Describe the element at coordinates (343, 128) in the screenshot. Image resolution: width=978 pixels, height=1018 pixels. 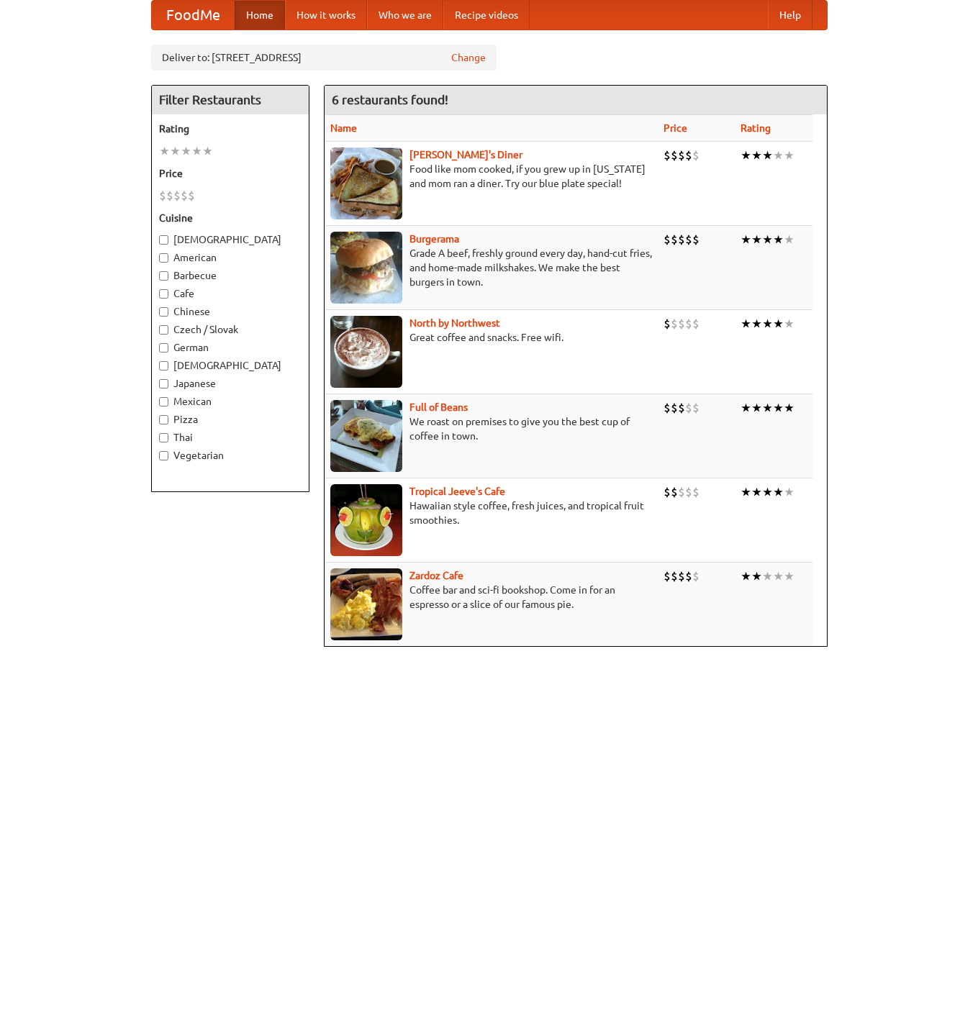
I see `a: Name` at that location.